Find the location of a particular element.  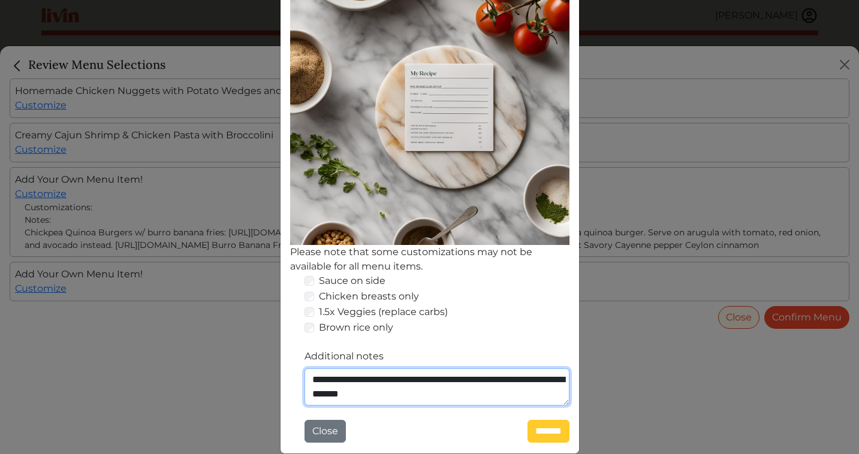

div: Please note that some customizations may not be available for all menu items. is located at coordinates (430, 259).